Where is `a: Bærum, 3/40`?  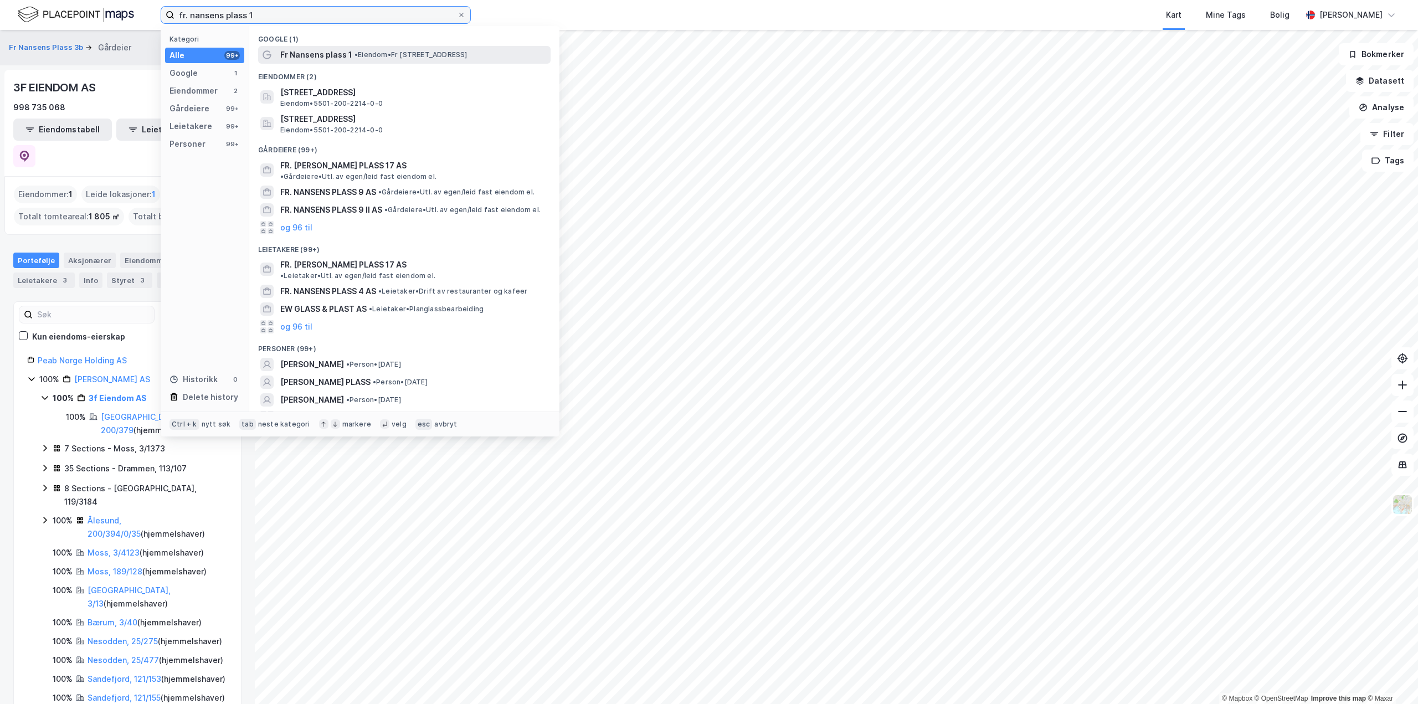
a: Bærum, 3/40 is located at coordinates (112, 622).